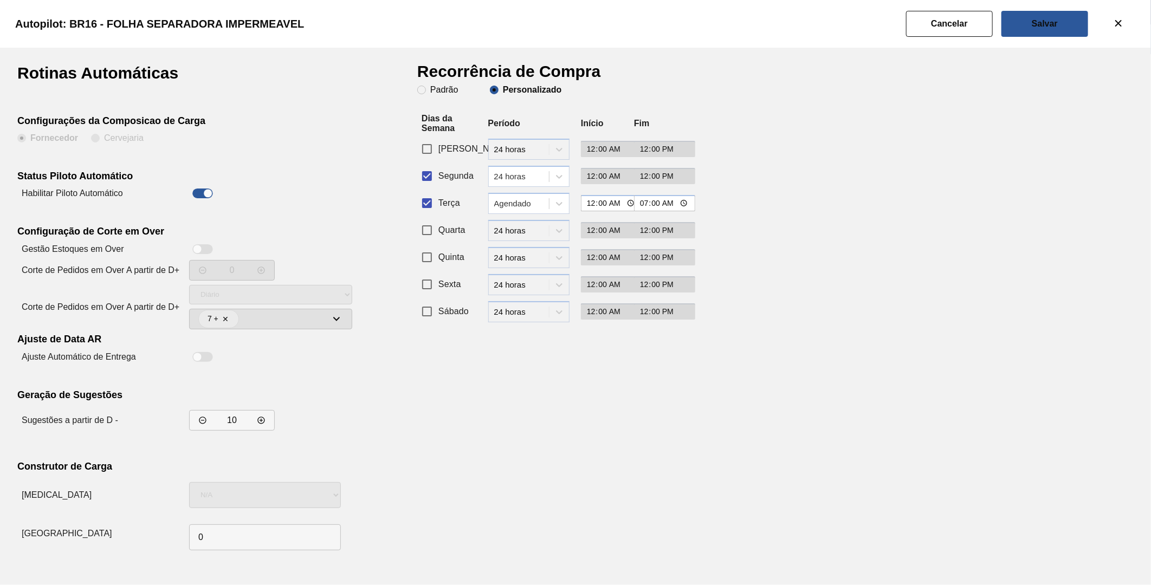 This screenshot has width=1151, height=585. What do you see at coordinates (73, 249) in the screenshot?
I see `label: Gestão Estoques em Over` at bounding box center [73, 249].